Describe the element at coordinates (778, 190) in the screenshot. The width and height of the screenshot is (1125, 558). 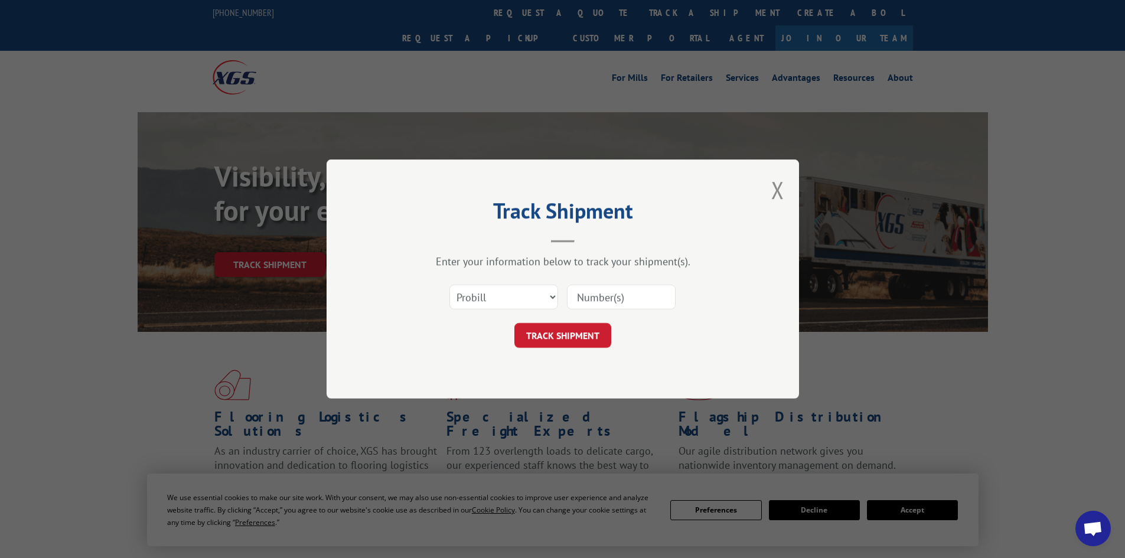
I see `button: Close modal` at that location.